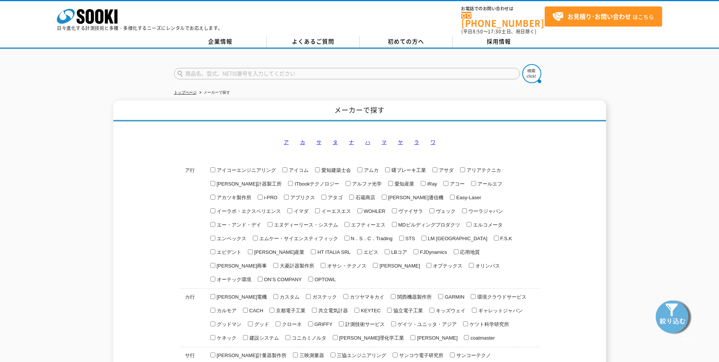 This screenshot has height=362, width=719. What do you see at coordinates (324, 296) in the screenshot?
I see `span: ガステック` at bounding box center [324, 296].